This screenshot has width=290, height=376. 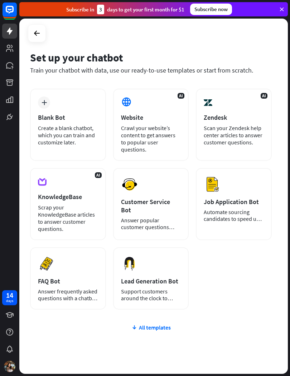 I want to click on div: Train your chatbot with data, use our ready-to-use templates or start from scratch., so click(x=151, y=70).